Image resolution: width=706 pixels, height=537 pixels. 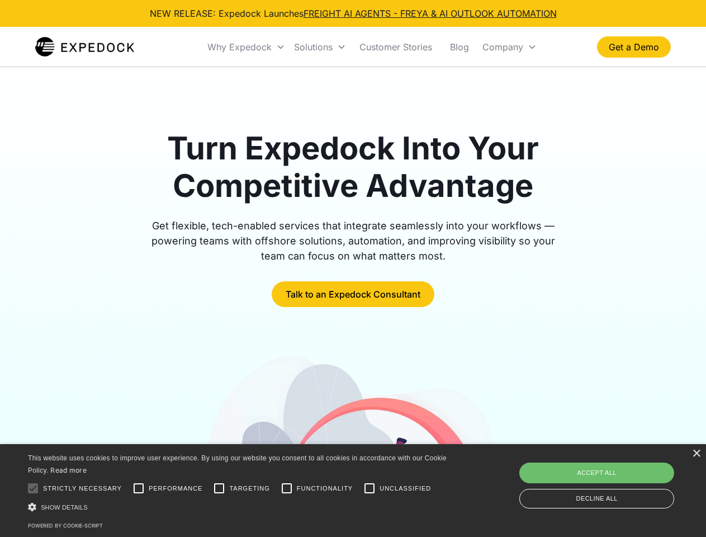 What do you see at coordinates (65, 525) in the screenshot?
I see `a: Powered by cookie-script` at bounding box center [65, 525].